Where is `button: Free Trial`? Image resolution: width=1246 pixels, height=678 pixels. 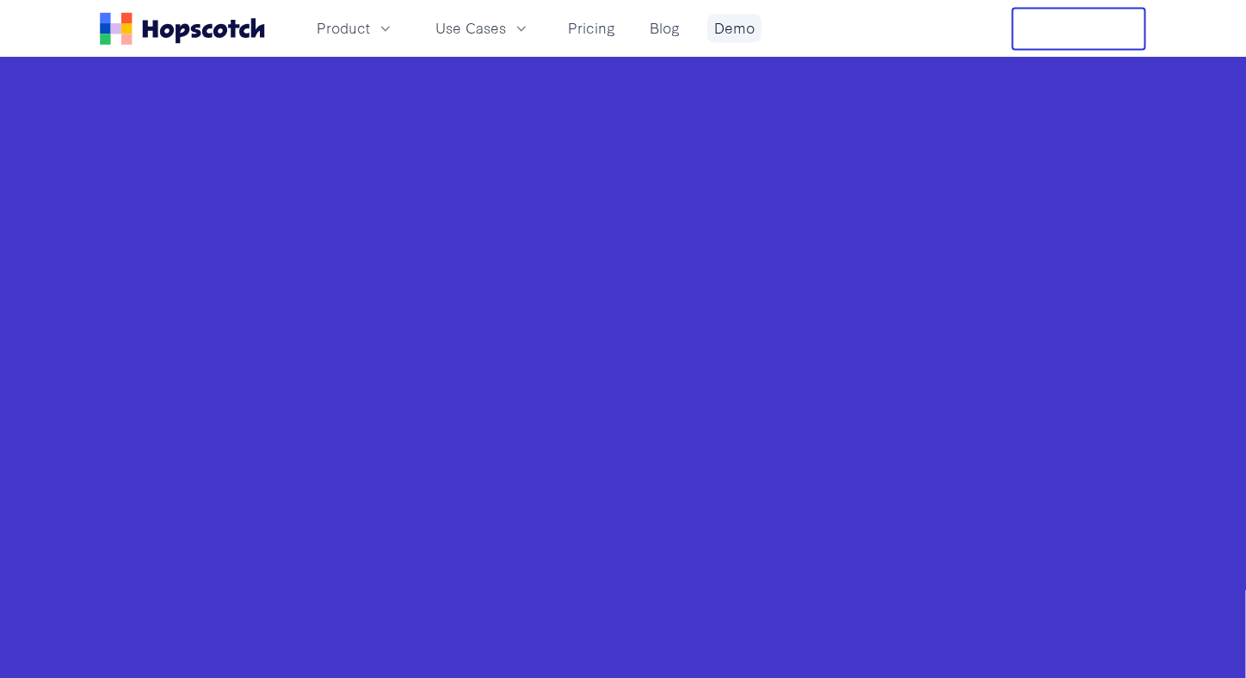
button: Free Trial is located at coordinates (1079, 28).